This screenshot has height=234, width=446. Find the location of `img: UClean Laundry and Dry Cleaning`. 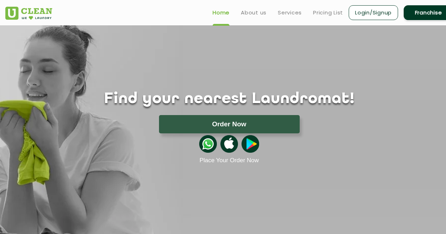

img: UClean Laundry and Dry Cleaning is located at coordinates (29, 13).